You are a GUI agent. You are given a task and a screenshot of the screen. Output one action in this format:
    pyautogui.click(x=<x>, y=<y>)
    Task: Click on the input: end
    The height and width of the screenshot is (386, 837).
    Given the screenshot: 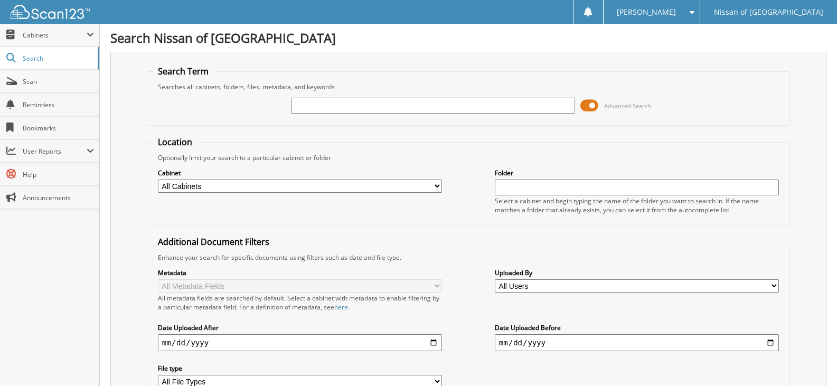 What is the action you would take?
    pyautogui.click(x=637, y=343)
    